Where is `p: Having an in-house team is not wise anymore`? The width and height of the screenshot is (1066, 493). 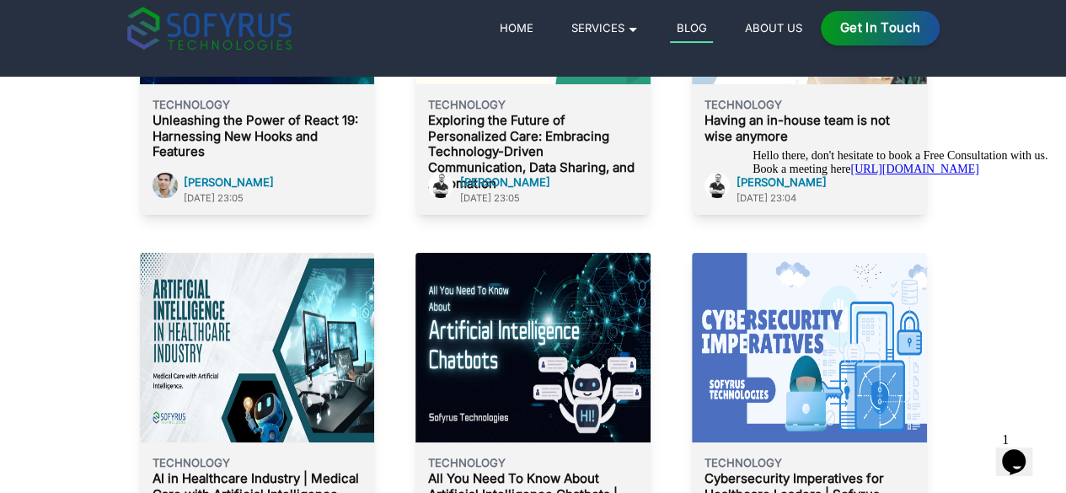 p: Having an in-house team is not wise anymore is located at coordinates (809, 129).